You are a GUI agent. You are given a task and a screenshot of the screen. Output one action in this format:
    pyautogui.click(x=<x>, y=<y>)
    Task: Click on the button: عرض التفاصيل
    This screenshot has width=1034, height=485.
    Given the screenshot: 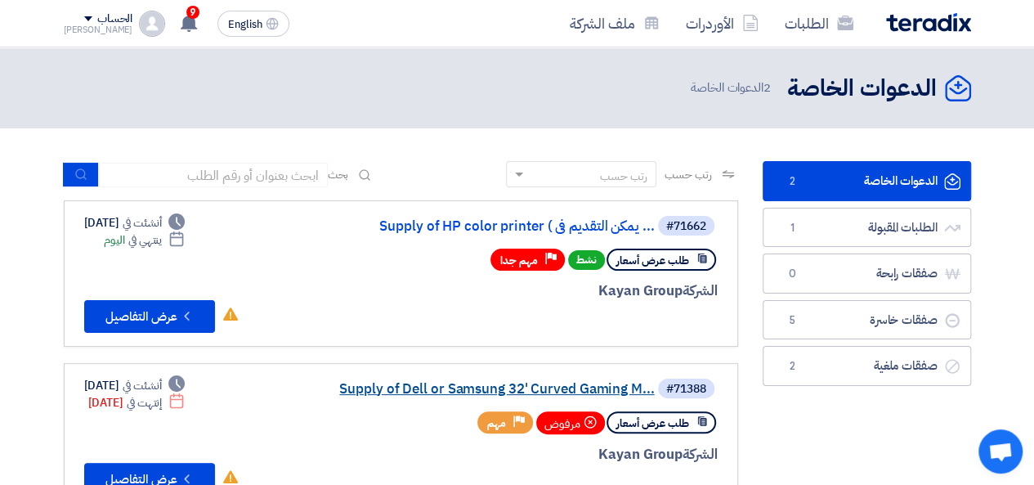 What is the action you would take?
    pyautogui.click(x=150, y=316)
    